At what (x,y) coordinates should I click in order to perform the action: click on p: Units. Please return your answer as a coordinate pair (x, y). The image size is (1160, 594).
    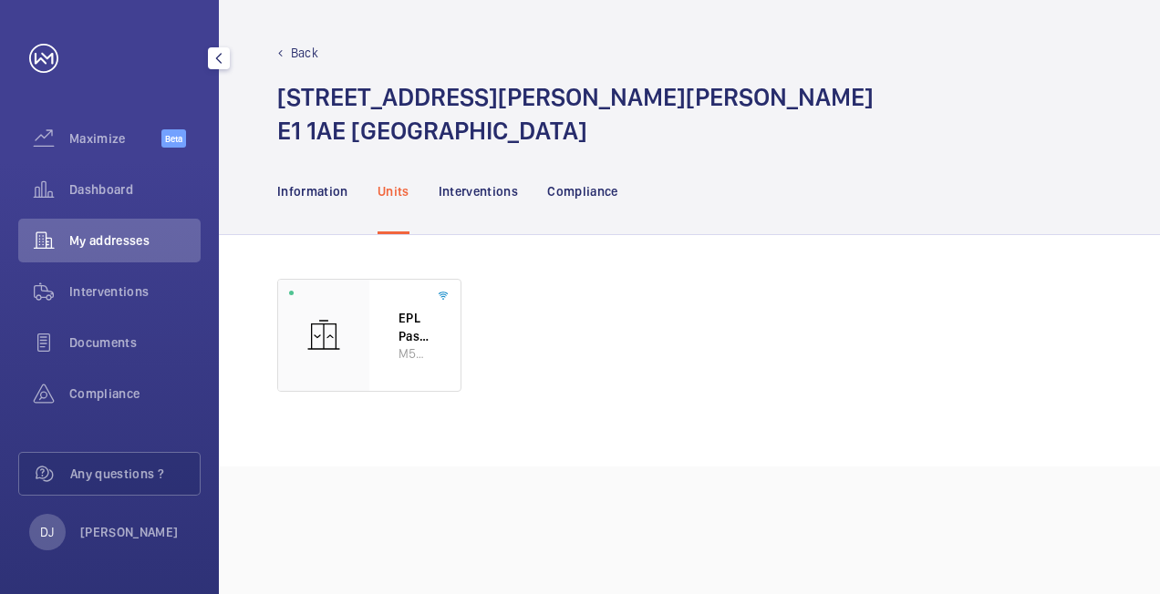
    Looking at the image, I should click on (393, 191).